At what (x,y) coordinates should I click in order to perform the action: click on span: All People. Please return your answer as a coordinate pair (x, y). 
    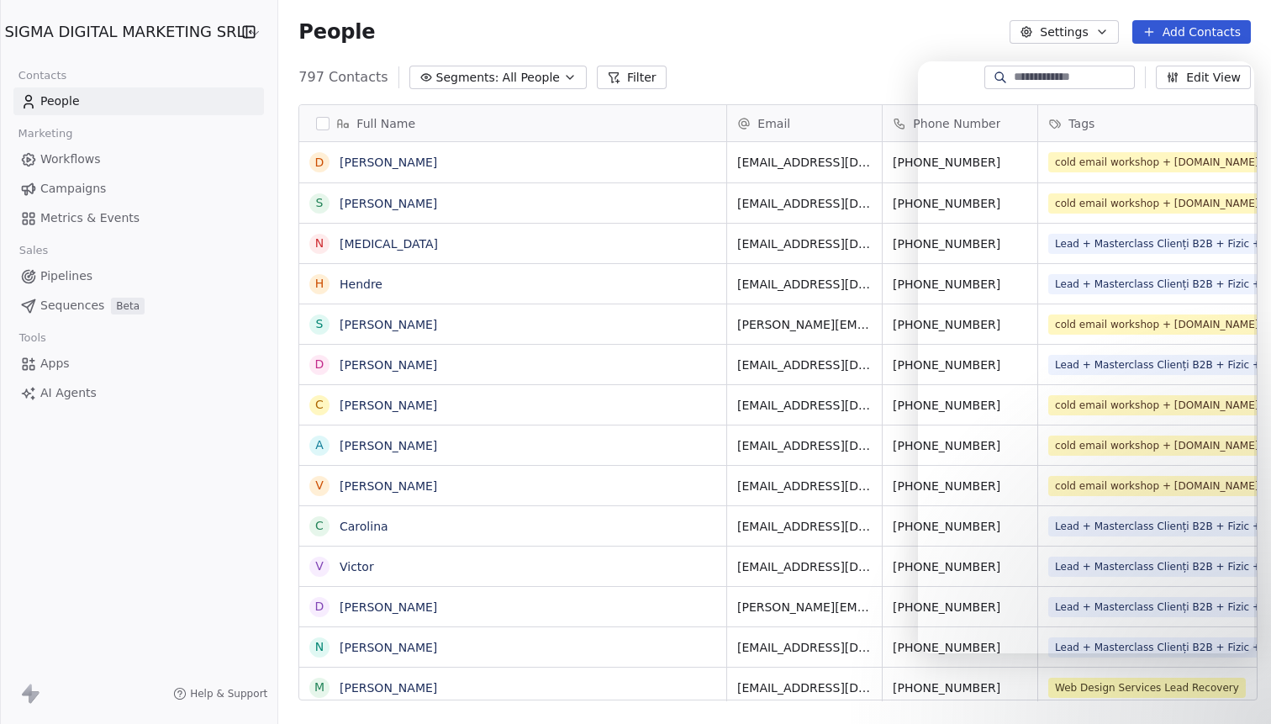
    Looking at the image, I should click on (531, 77).